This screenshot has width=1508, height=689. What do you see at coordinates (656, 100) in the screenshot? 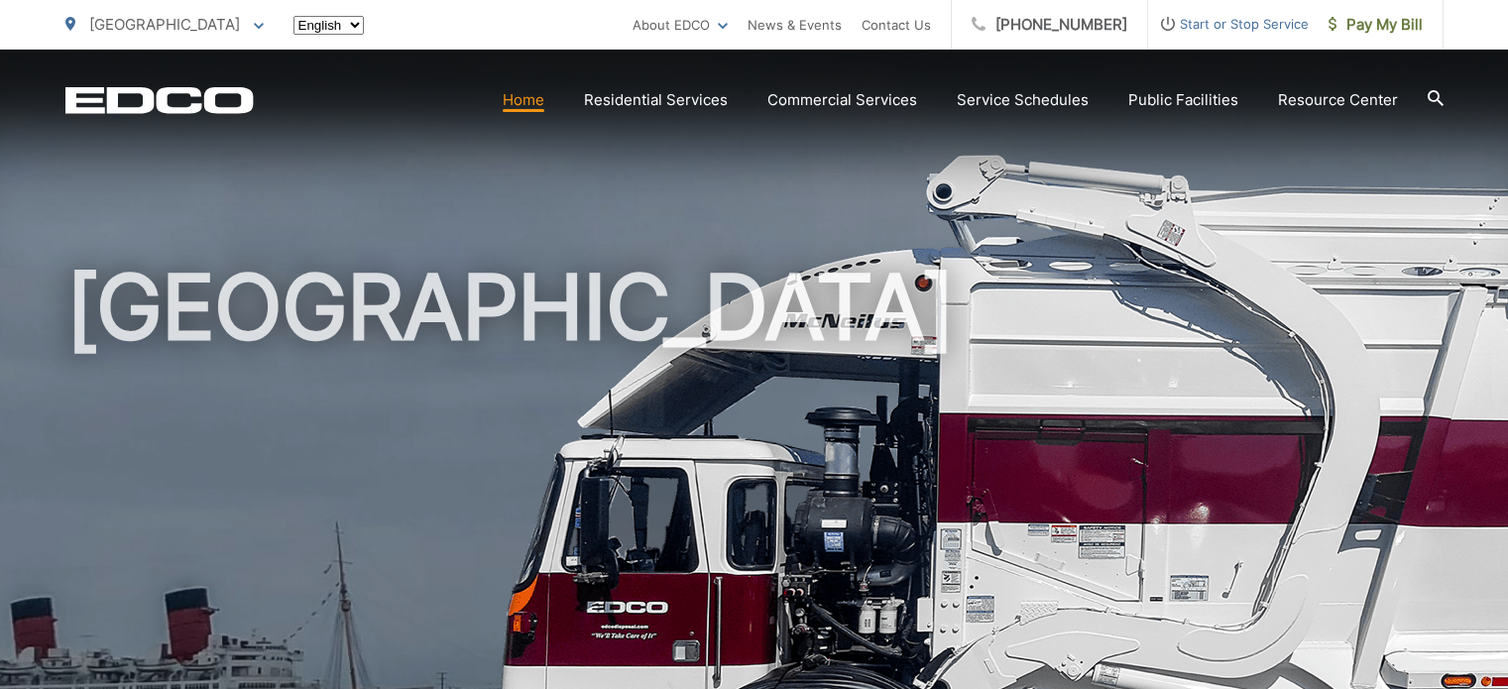
I see `a: Residential Services` at bounding box center [656, 100].